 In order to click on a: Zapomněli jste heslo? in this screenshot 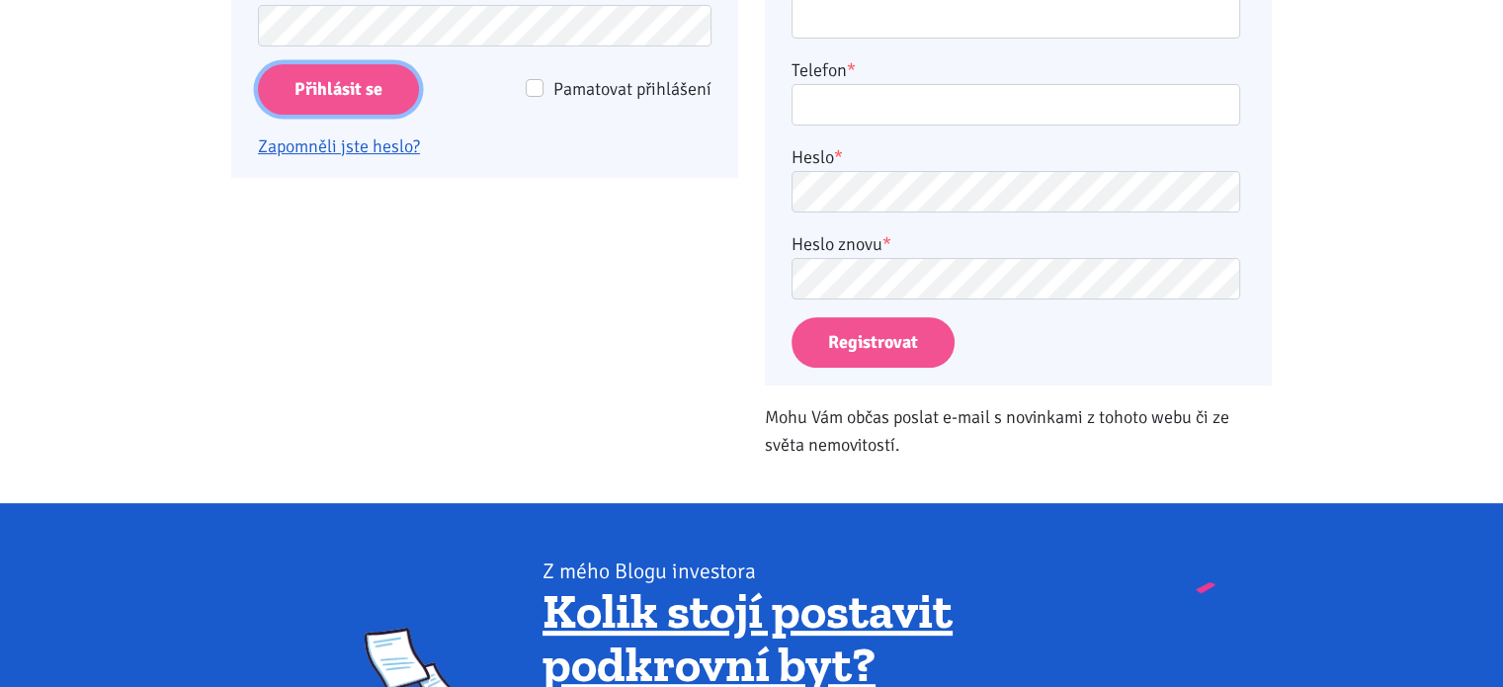, I will do `click(339, 146)`.